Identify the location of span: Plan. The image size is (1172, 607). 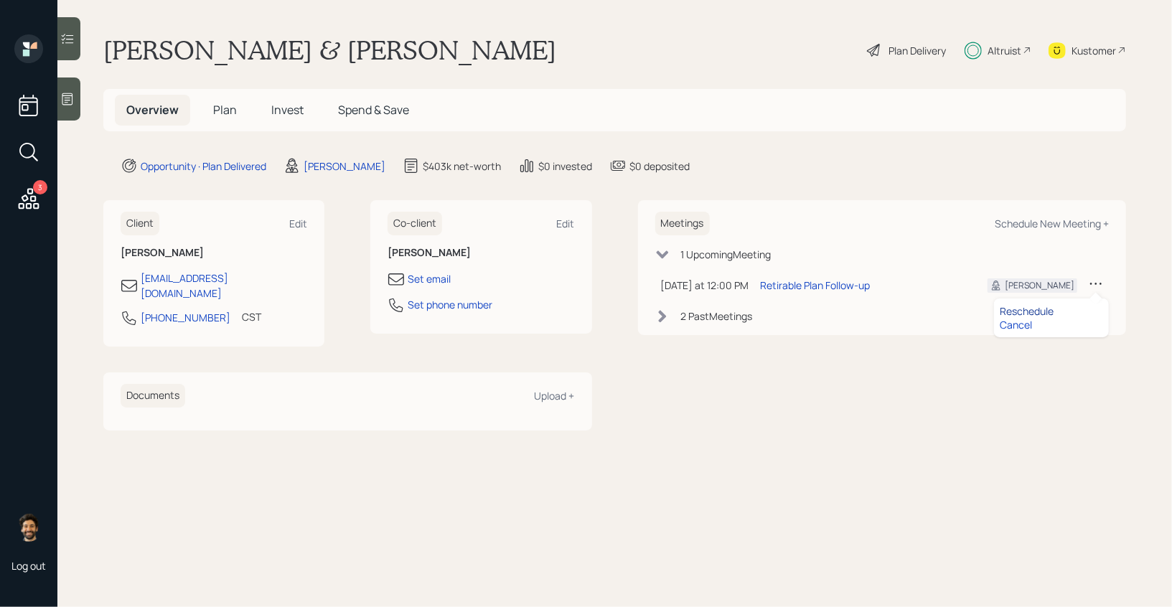
(225, 110).